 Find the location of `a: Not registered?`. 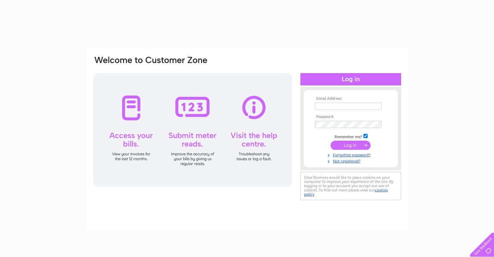

a: Not registered? is located at coordinates (352, 161).